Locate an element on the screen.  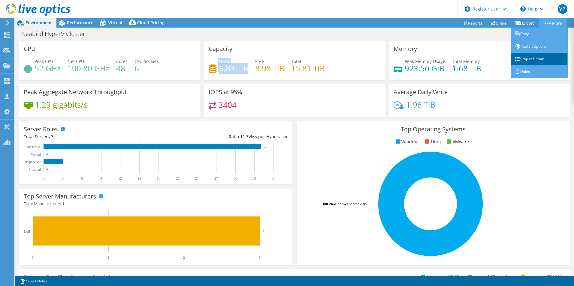
text: 12 is located at coordinates (120, 179).